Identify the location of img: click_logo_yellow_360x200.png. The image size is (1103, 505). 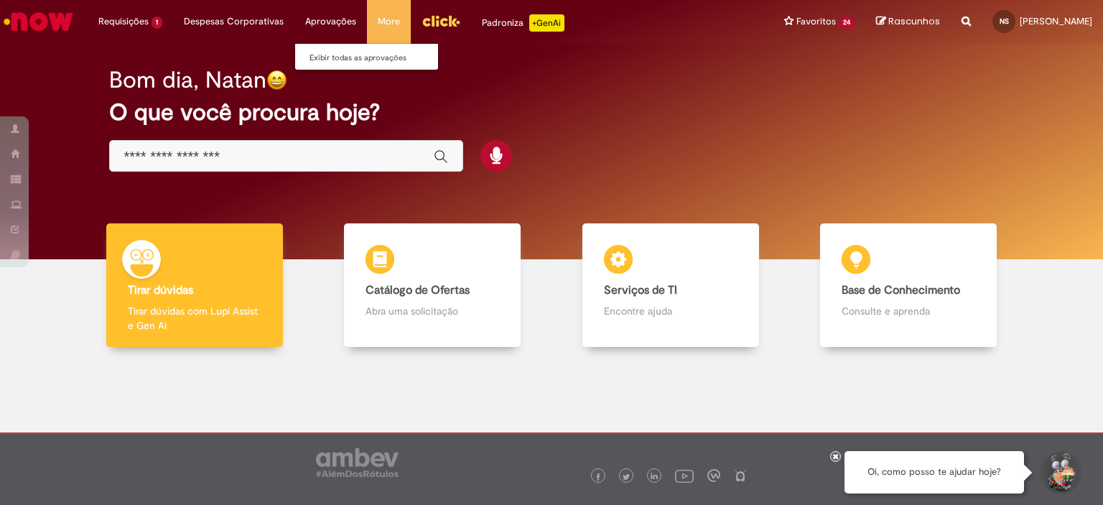
(441, 21).